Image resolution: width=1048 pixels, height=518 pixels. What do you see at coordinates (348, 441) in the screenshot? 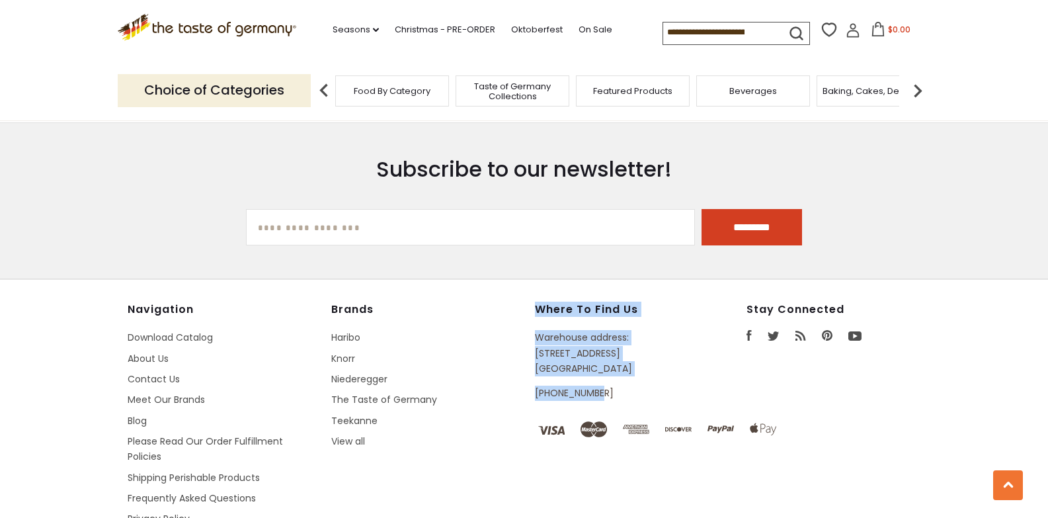
I see `a: View all` at bounding box center [348, 441].